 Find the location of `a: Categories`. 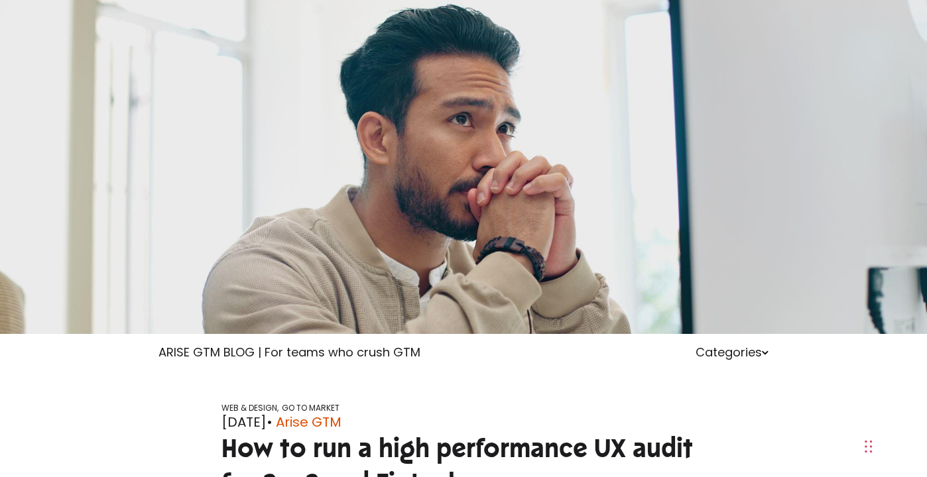

a: Categories is located at coordinates (732, 352).